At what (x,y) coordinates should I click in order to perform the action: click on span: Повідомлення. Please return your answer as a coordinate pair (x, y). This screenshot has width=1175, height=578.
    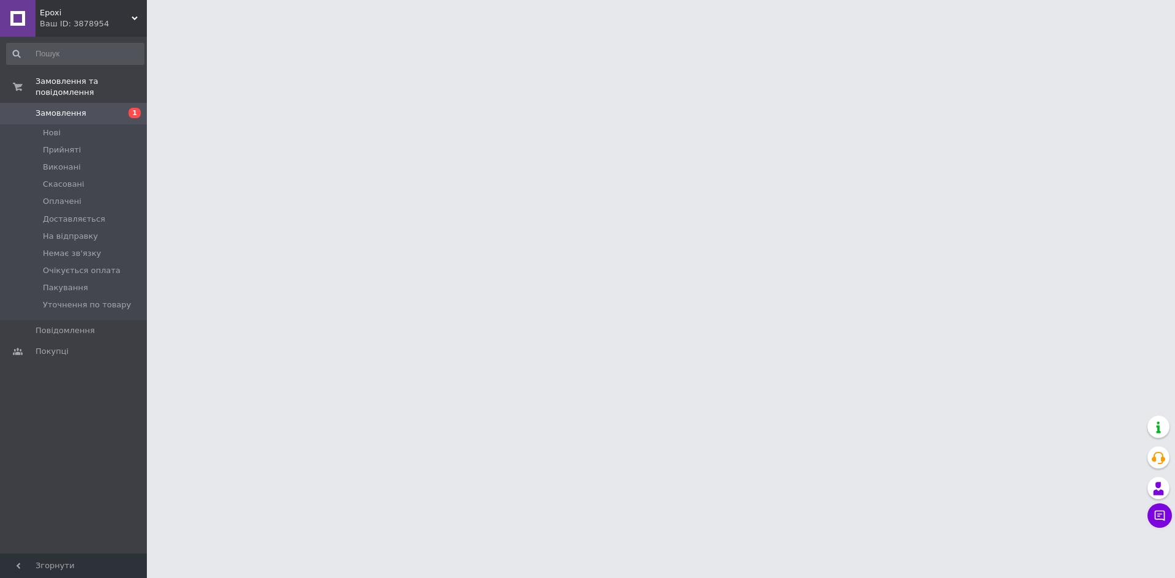
    Looking at the image, I should click on (65, 330).